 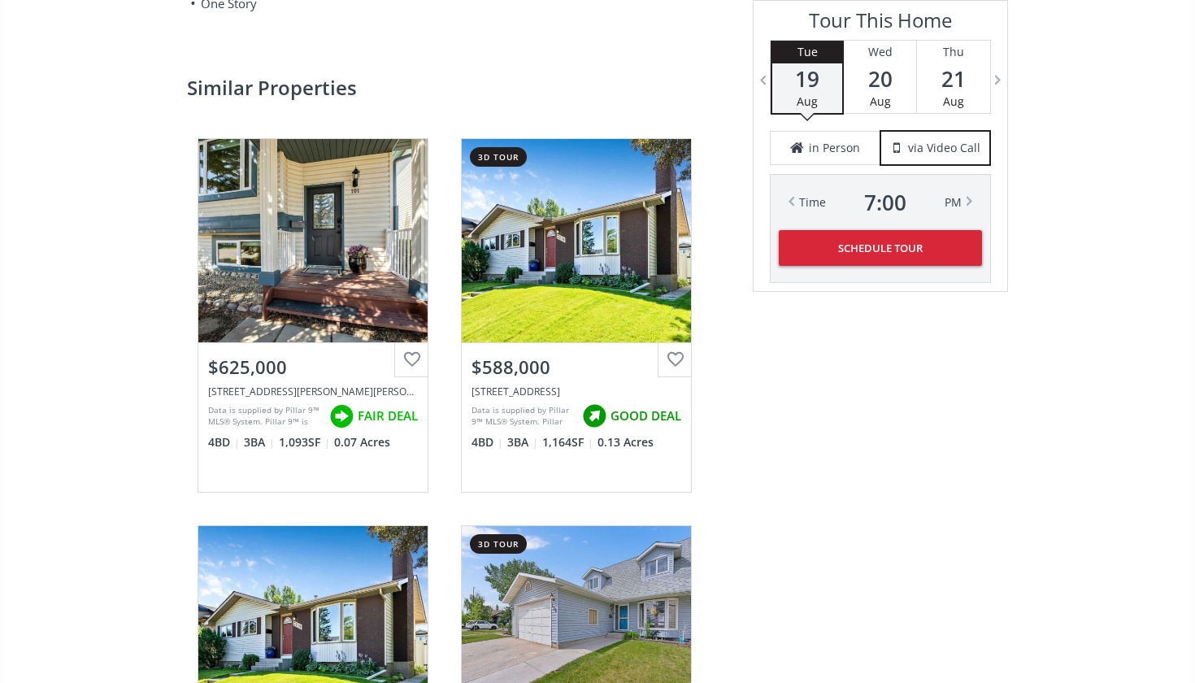 I want to click on div: Wed, so click(x=880, y=52).